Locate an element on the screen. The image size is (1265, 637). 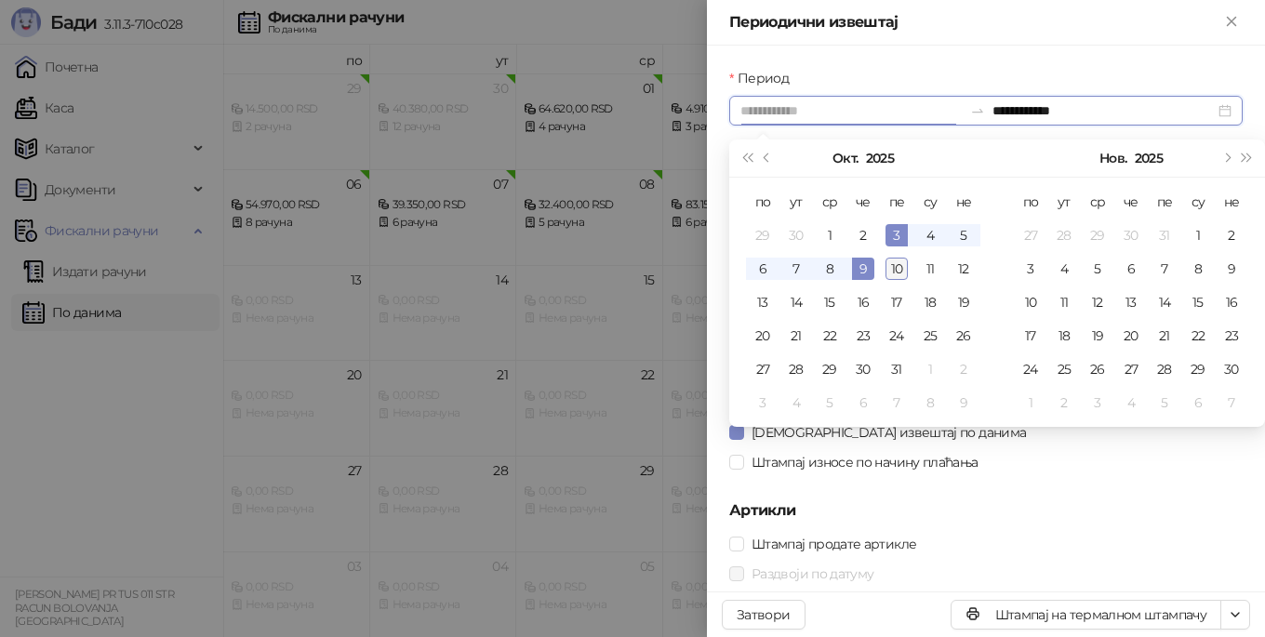
td: 2025-10-16 is located at coordinates (863, 302).